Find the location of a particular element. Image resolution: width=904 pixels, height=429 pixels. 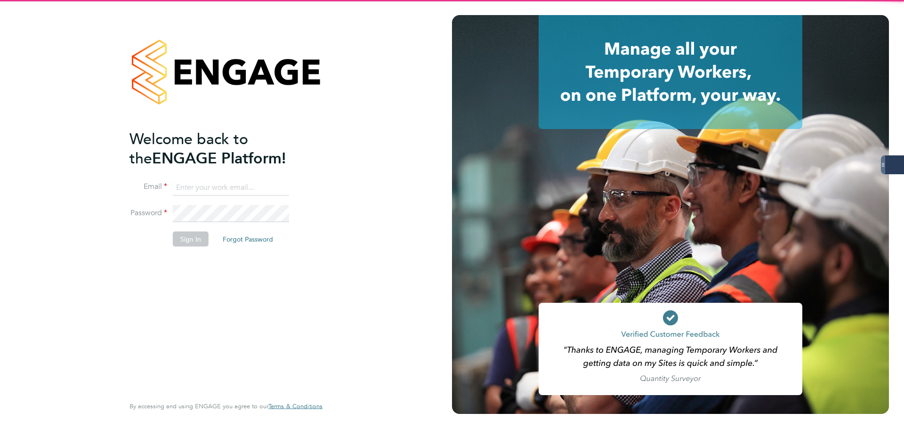

button: Sign In is located at coordinates (191, 239).